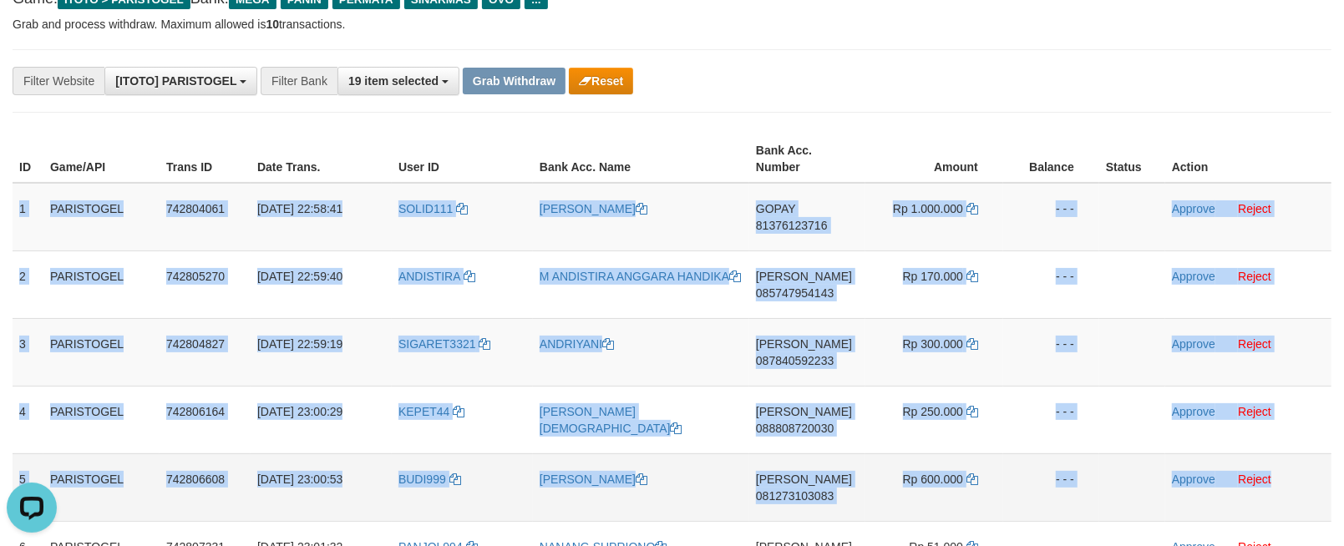  I want to click on span: Copy 085747954143 to clipboard, so click(795, 293).